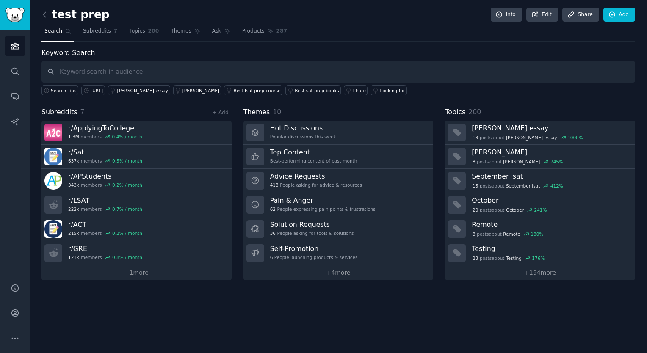  Describe the element at coordinates (314, 257) in the screenshot. I see `div: People launching products & services` at that location.